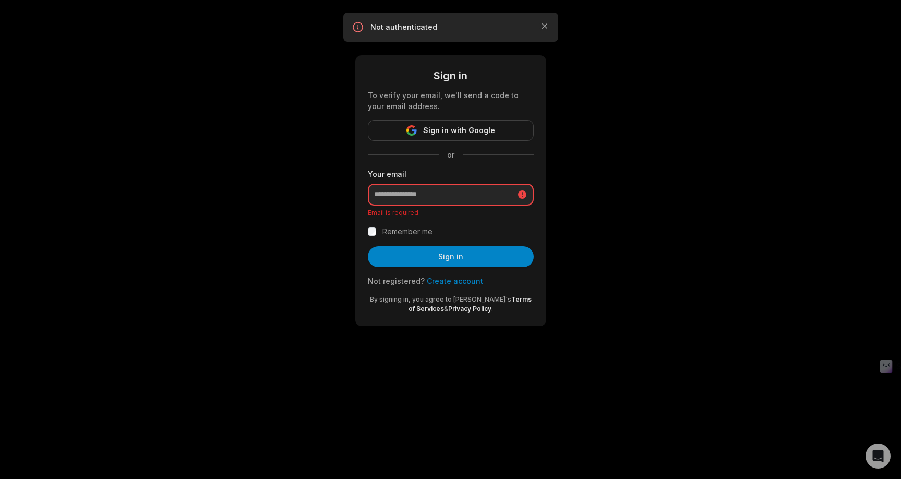 The height and width of the screenshot is (479, 901). I want to click on span: or, so click(451, 154).